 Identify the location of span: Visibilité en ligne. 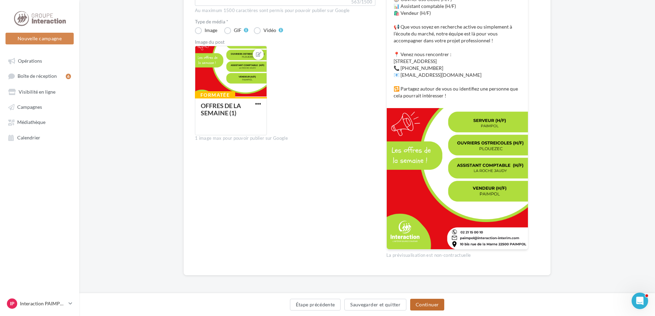
(37, 92).